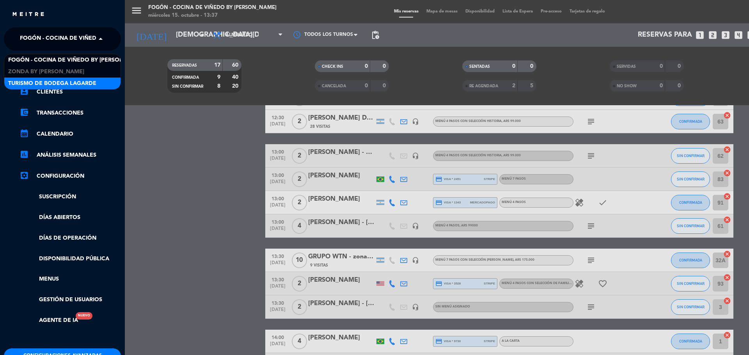 This screenshot has height=355, width=749. Describe the element at coordinates (49, 321) in the screenshot. I see `a: Agente de IA` at that location.